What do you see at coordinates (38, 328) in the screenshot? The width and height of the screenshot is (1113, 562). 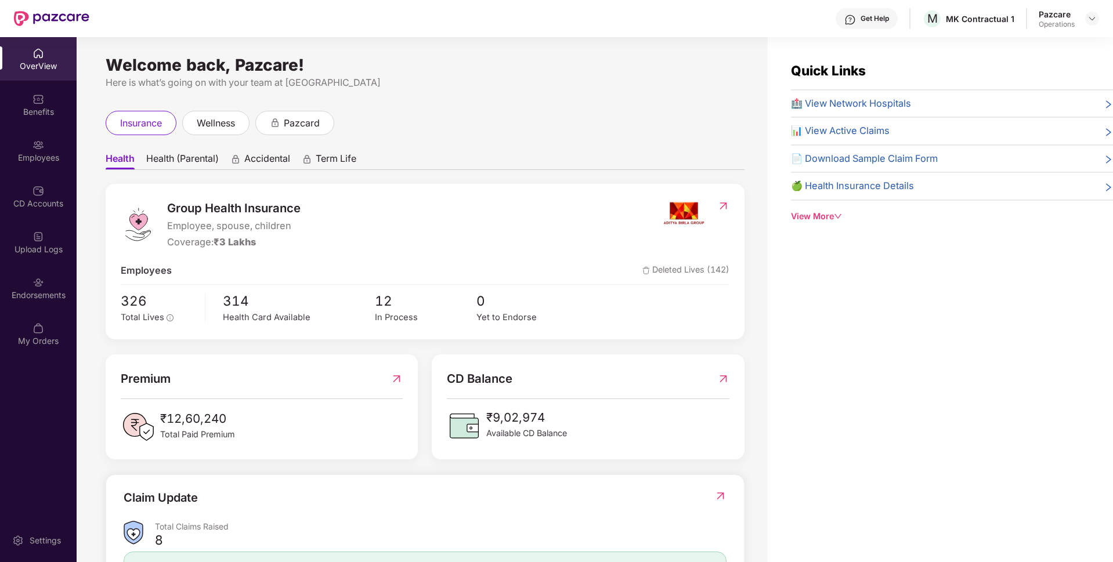 I see `img: svg+xml;base64,PHN2ZyBpZD0iTXlfT3JkZXJzIiBkYXRhLW5hbWU9Ik15IE9yZGVycyIgeG1sbnM9Imh0dHA6Ly93d3cudz...` at bounding box center [38, 328].